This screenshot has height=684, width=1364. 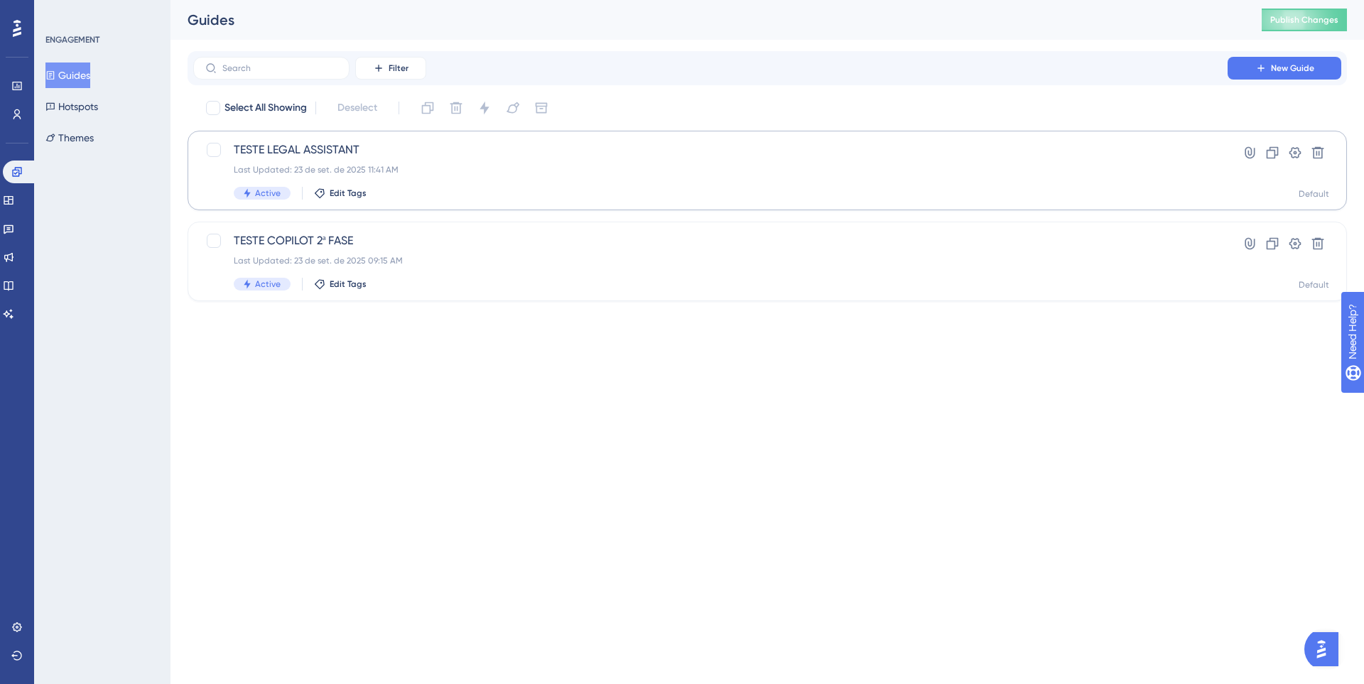 I want to click on span: TESTE COPILOT 2ª FASE, so click(x=710, y=241).